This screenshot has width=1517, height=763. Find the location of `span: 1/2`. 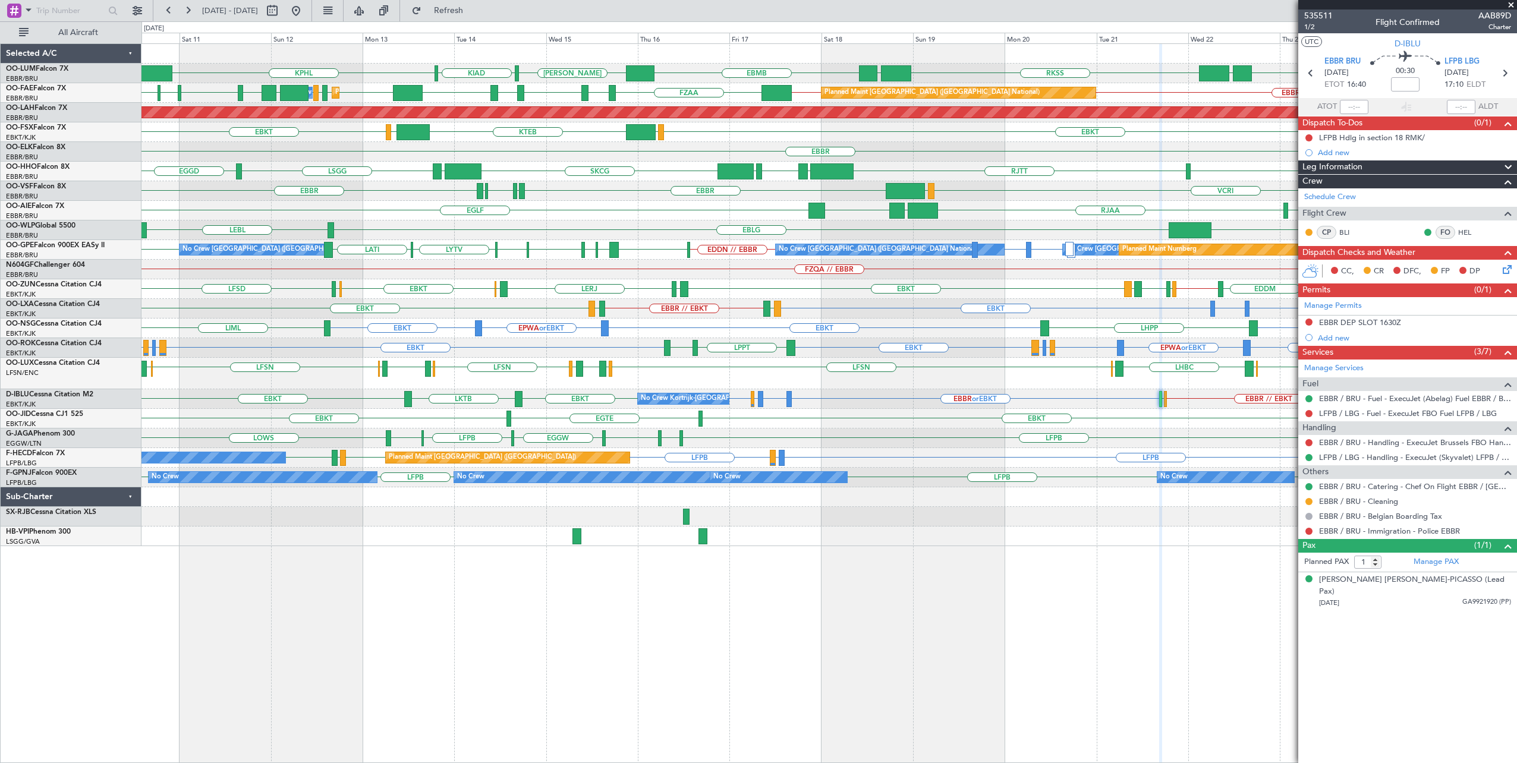

span: 1/2 is located at coordinates (1318, 27).